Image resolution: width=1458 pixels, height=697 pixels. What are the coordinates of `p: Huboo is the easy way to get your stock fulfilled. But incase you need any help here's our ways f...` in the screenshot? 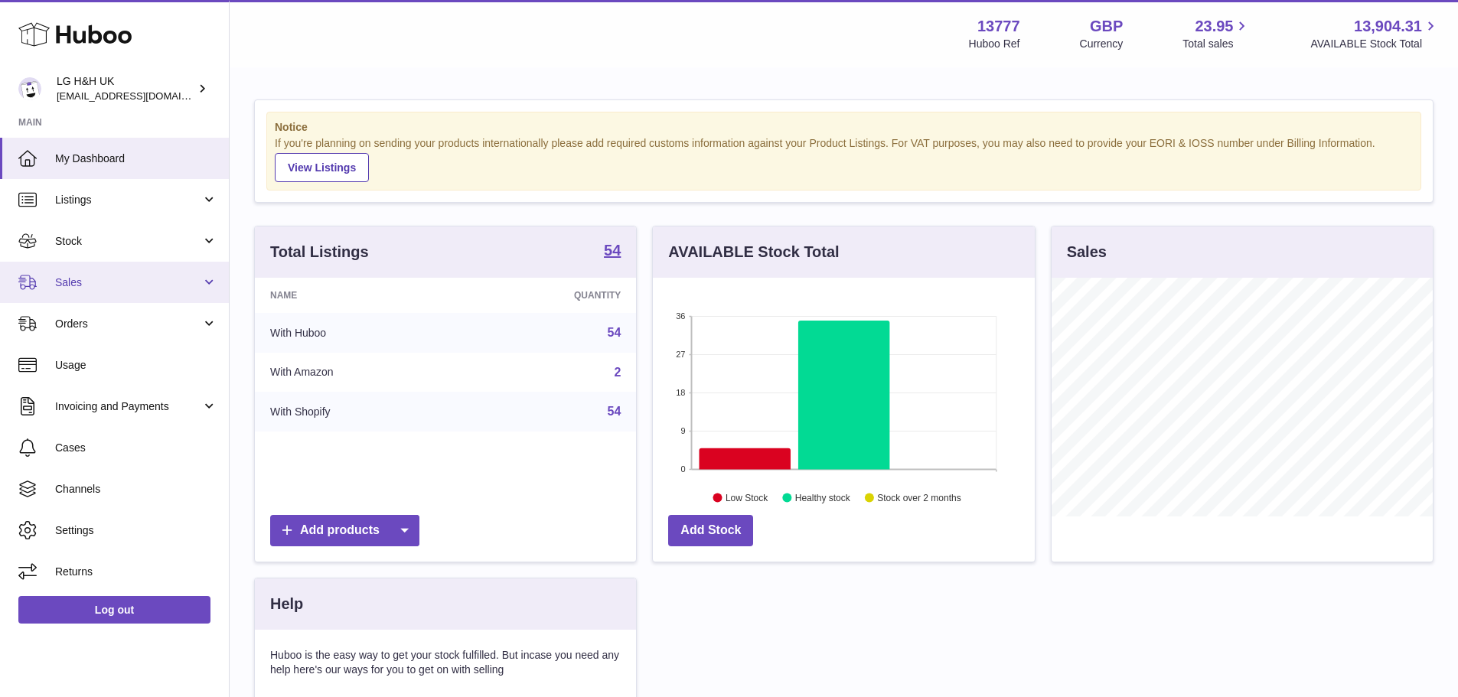 It's located at (445, 663).